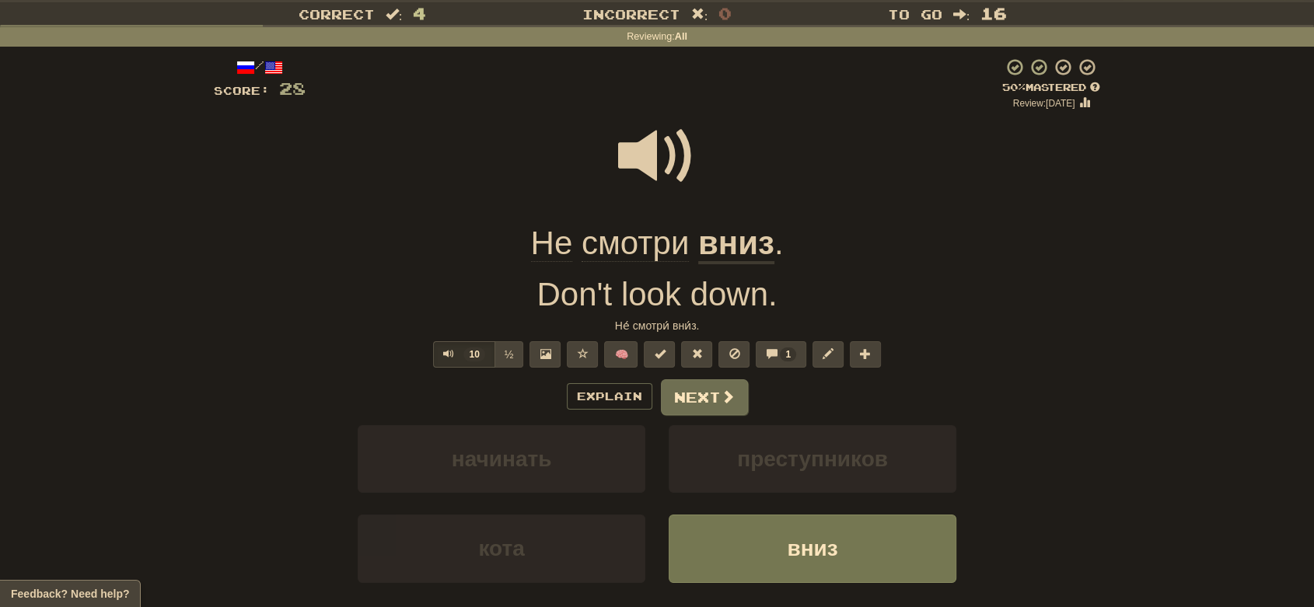 The width and height of the screenshot is (1314, 607). Describe the element at coordinates (781, 355) in the screenshot. I see `button: 1` at that location.